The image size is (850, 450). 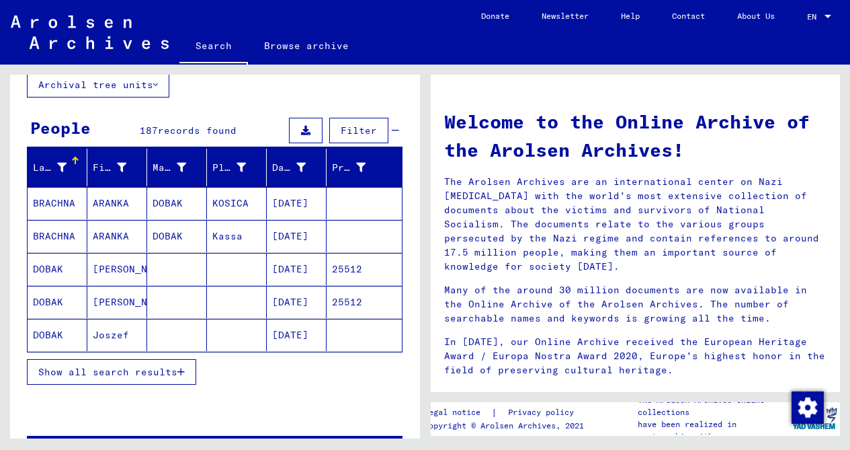 I want to click on button: Archival tree units, so click(x=98, y=85).